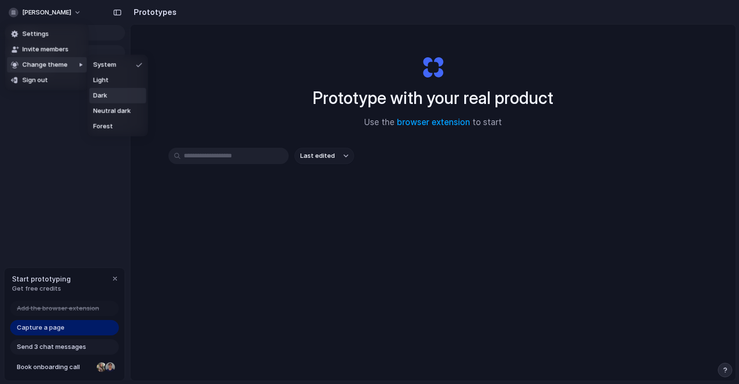  Describe the element at coordinates (105, 65) in the screenshot. I see `span: System` at that location.